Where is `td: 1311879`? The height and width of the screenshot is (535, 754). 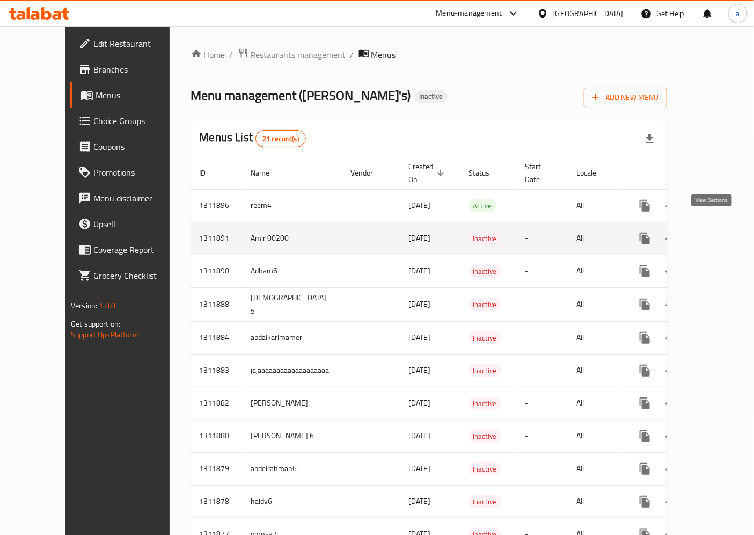 td: 1311879 is located at coordinates (217, 468).